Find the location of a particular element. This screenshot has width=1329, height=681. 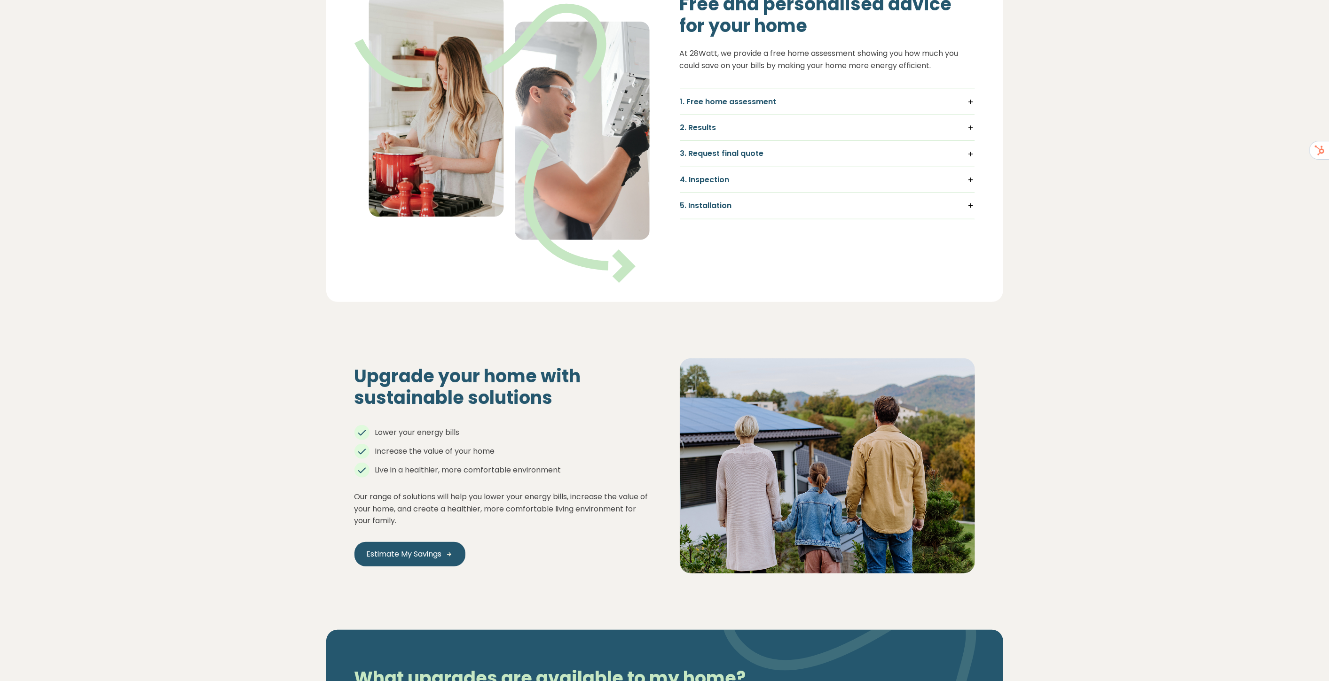

p: Our range of solutions will help you lower your energy bills, increase the value of your home, an... is located at coordinates (502, 509).